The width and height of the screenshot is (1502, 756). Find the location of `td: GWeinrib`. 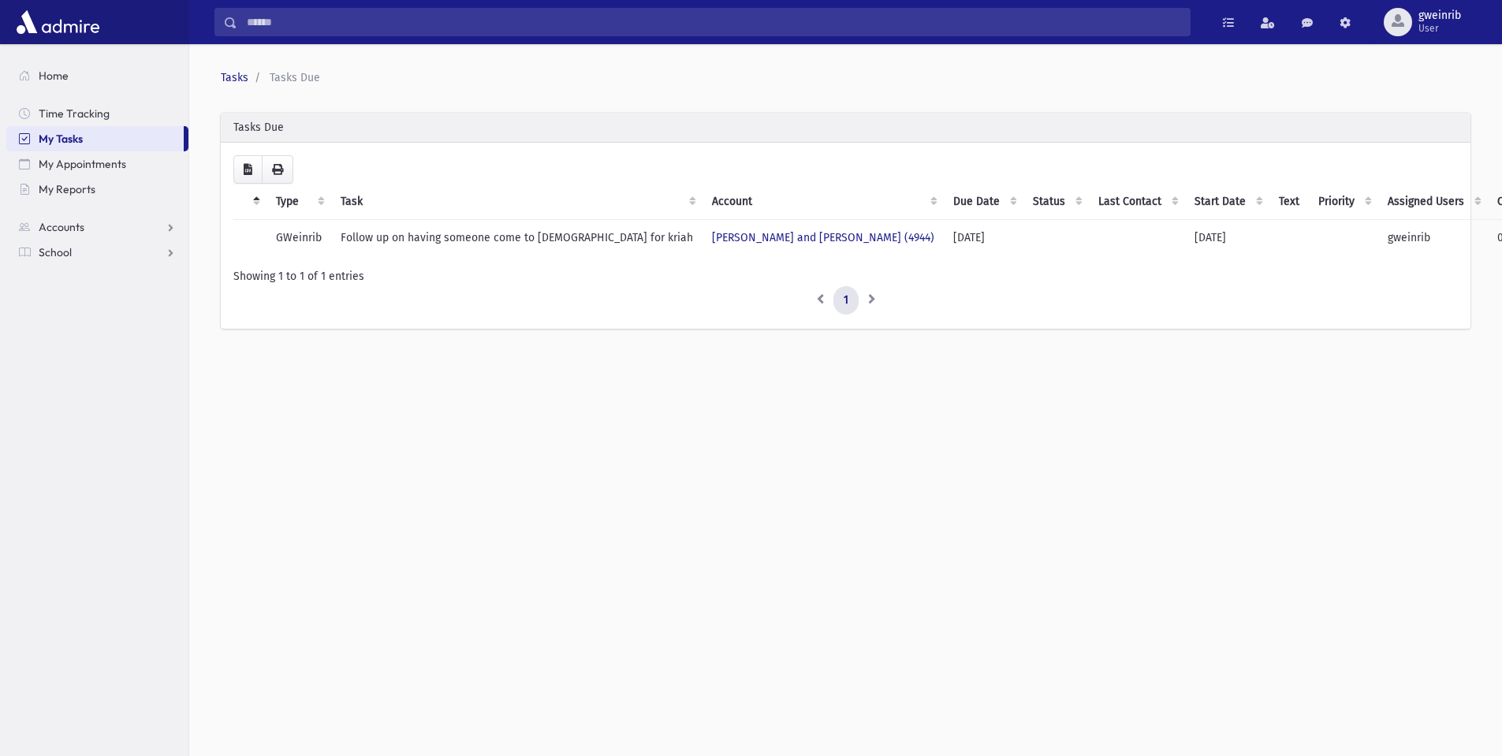

td: GWeinrib is located at coordinates (299, 238).